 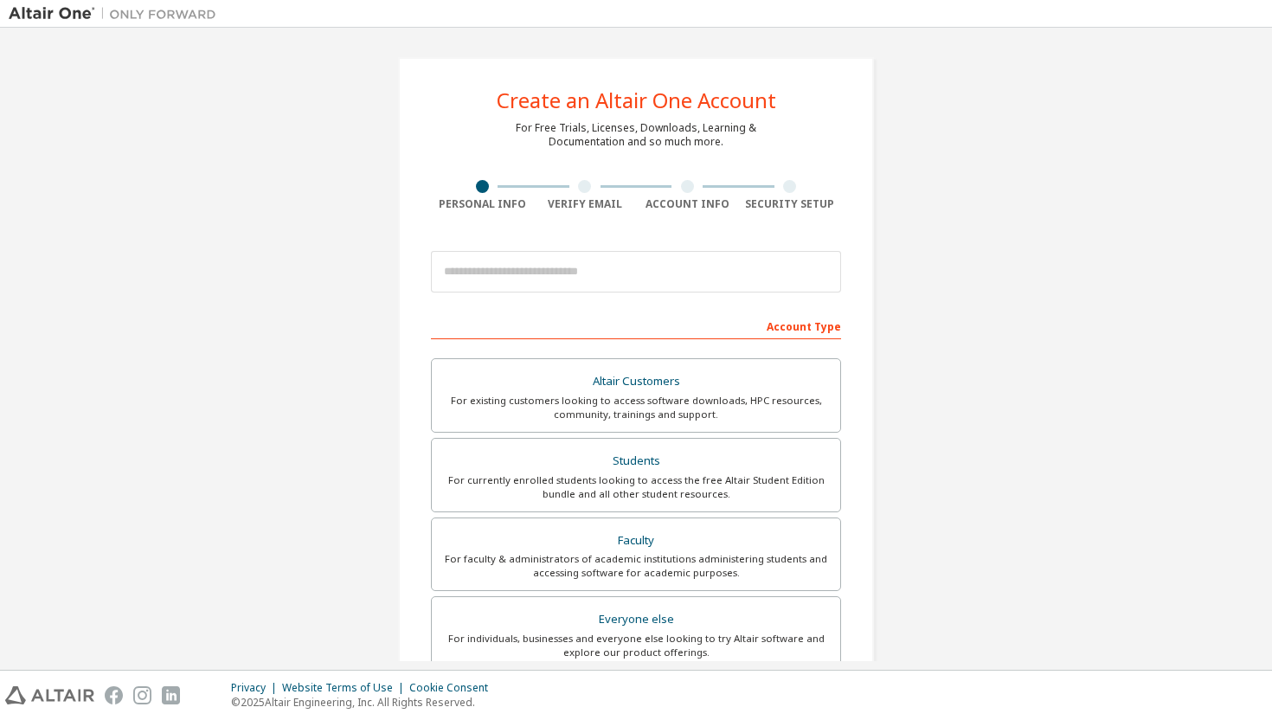 I want to click on div: Cookie Consent, so click(x=453, y=688).